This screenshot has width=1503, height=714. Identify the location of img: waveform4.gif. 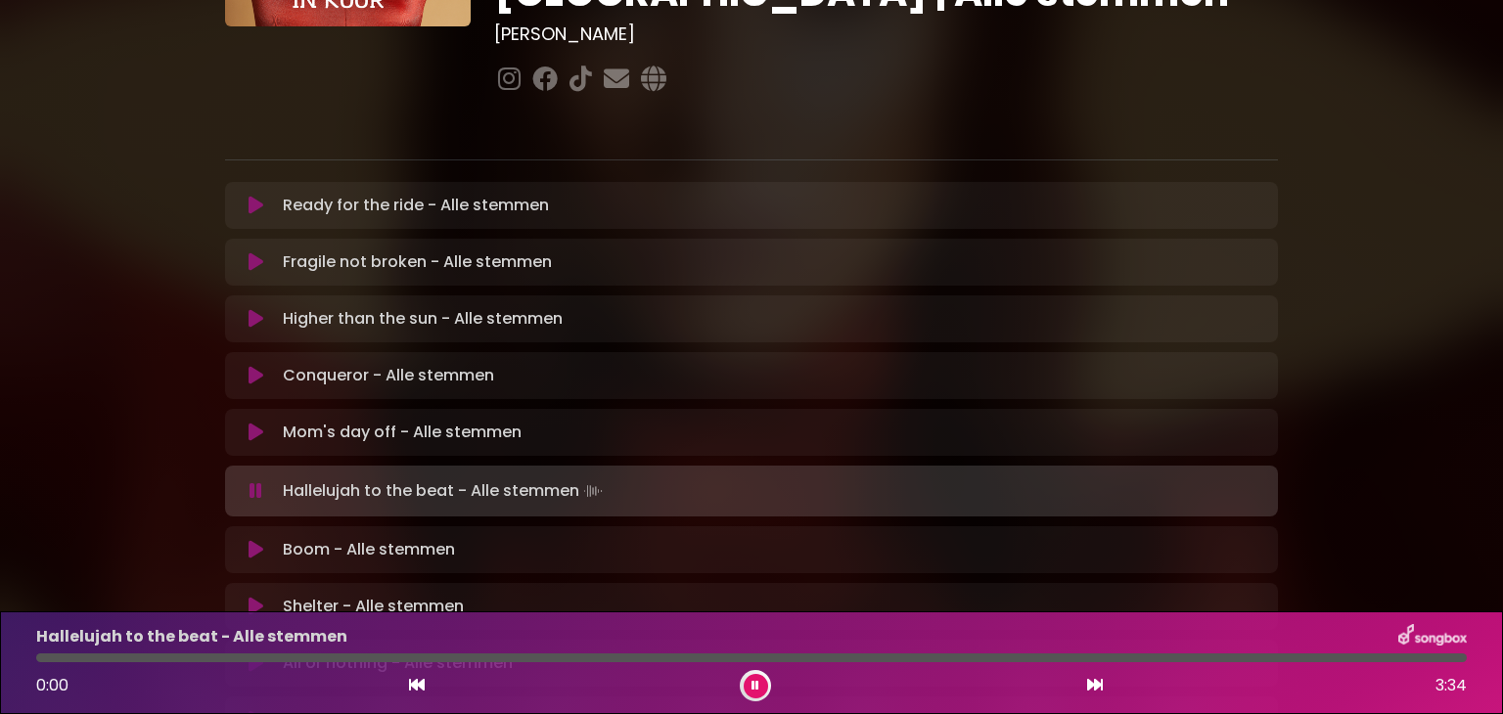
(593, 491).